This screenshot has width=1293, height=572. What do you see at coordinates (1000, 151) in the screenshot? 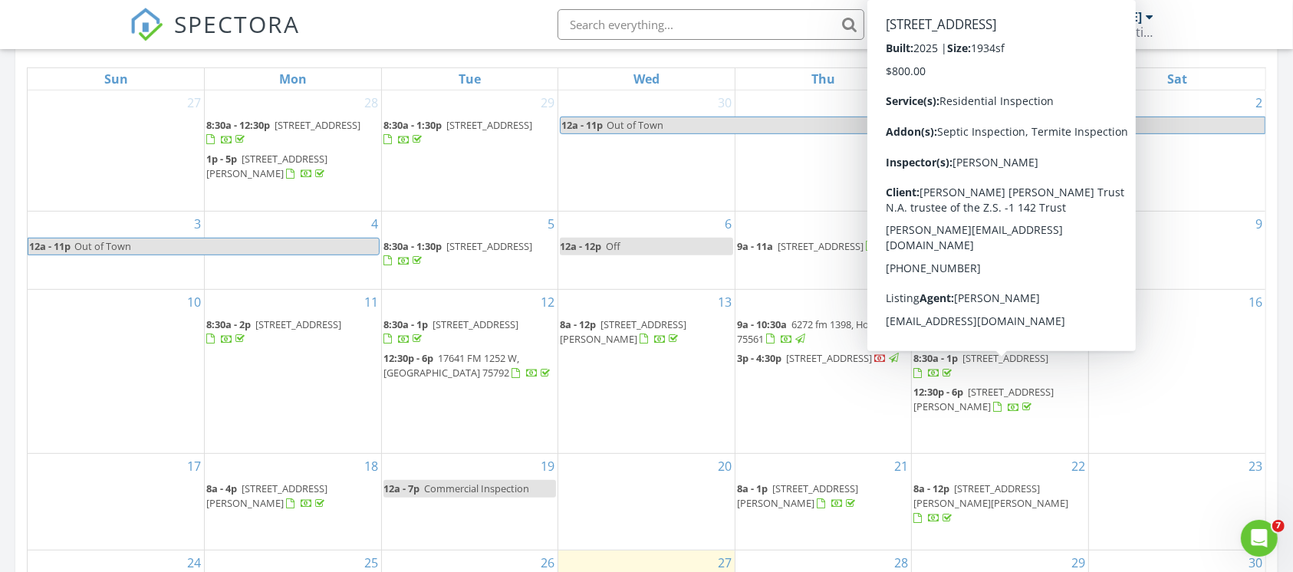
I see `td: Go to August 1, 2025` at bounding box center [1000, 151].